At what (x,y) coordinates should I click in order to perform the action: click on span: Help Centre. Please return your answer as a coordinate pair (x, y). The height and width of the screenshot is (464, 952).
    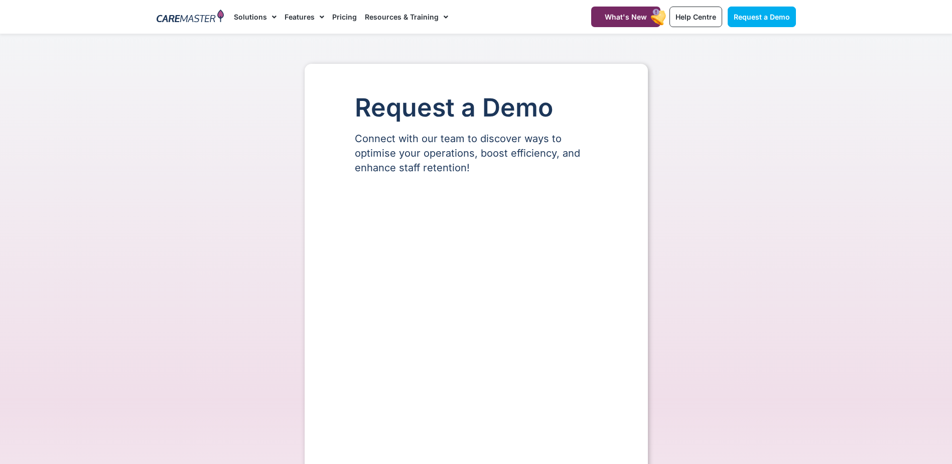
    Looking at the image, I should click on (696, 17).